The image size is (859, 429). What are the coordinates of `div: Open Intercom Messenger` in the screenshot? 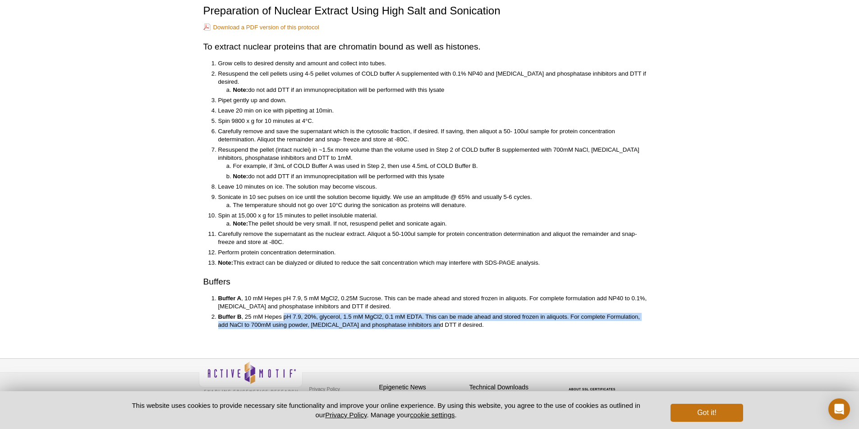 It's located at (839, 410).